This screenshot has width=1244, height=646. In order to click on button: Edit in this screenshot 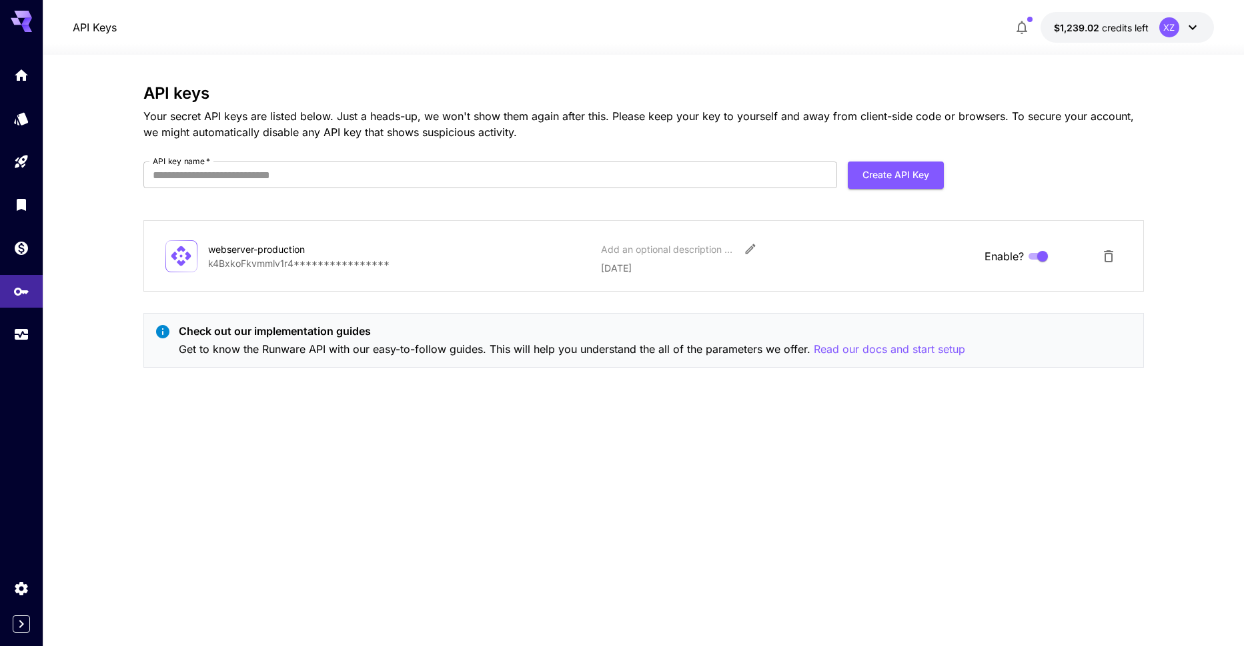, I will do `click(750, 249)`.